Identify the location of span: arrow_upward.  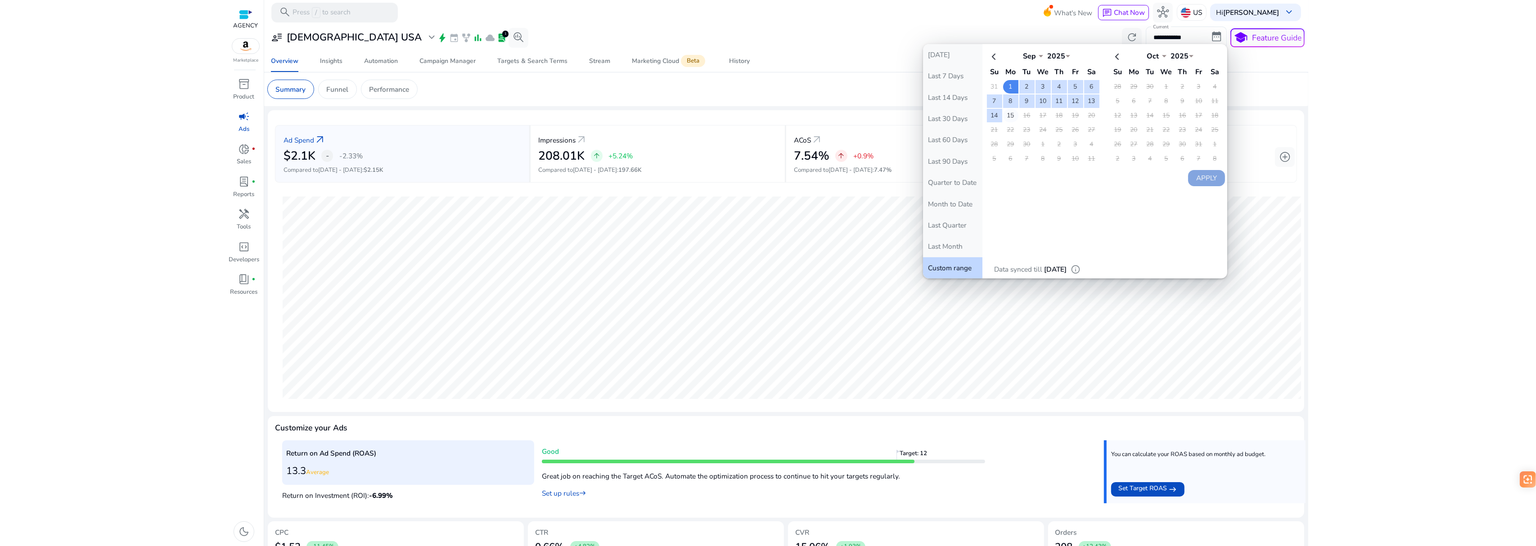
(841, 156).